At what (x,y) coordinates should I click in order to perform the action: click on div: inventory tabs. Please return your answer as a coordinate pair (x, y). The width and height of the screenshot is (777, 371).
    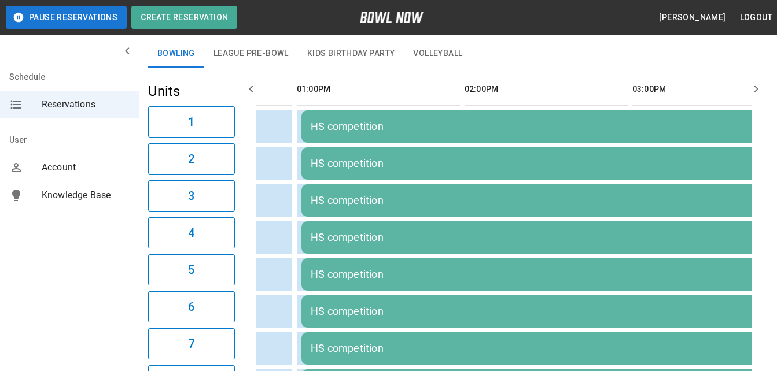
    Looking at the image, I should click on (457, 54).